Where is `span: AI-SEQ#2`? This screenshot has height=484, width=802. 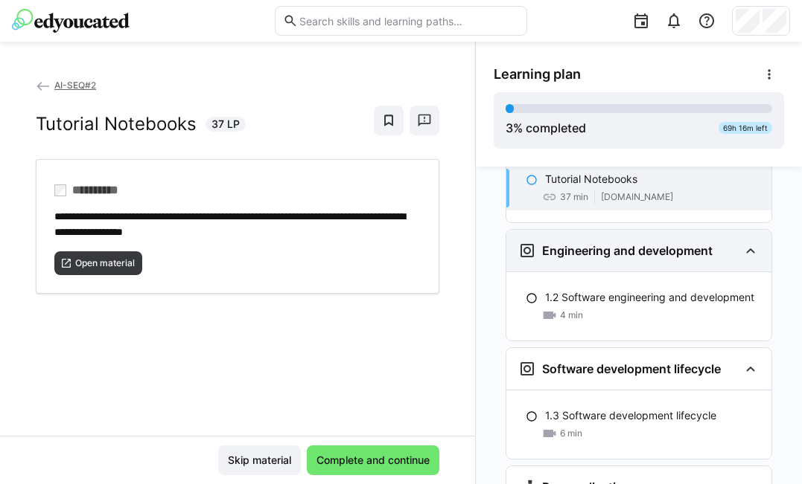
span: AI-SEQ#2 is located at coordinates (75, 85).